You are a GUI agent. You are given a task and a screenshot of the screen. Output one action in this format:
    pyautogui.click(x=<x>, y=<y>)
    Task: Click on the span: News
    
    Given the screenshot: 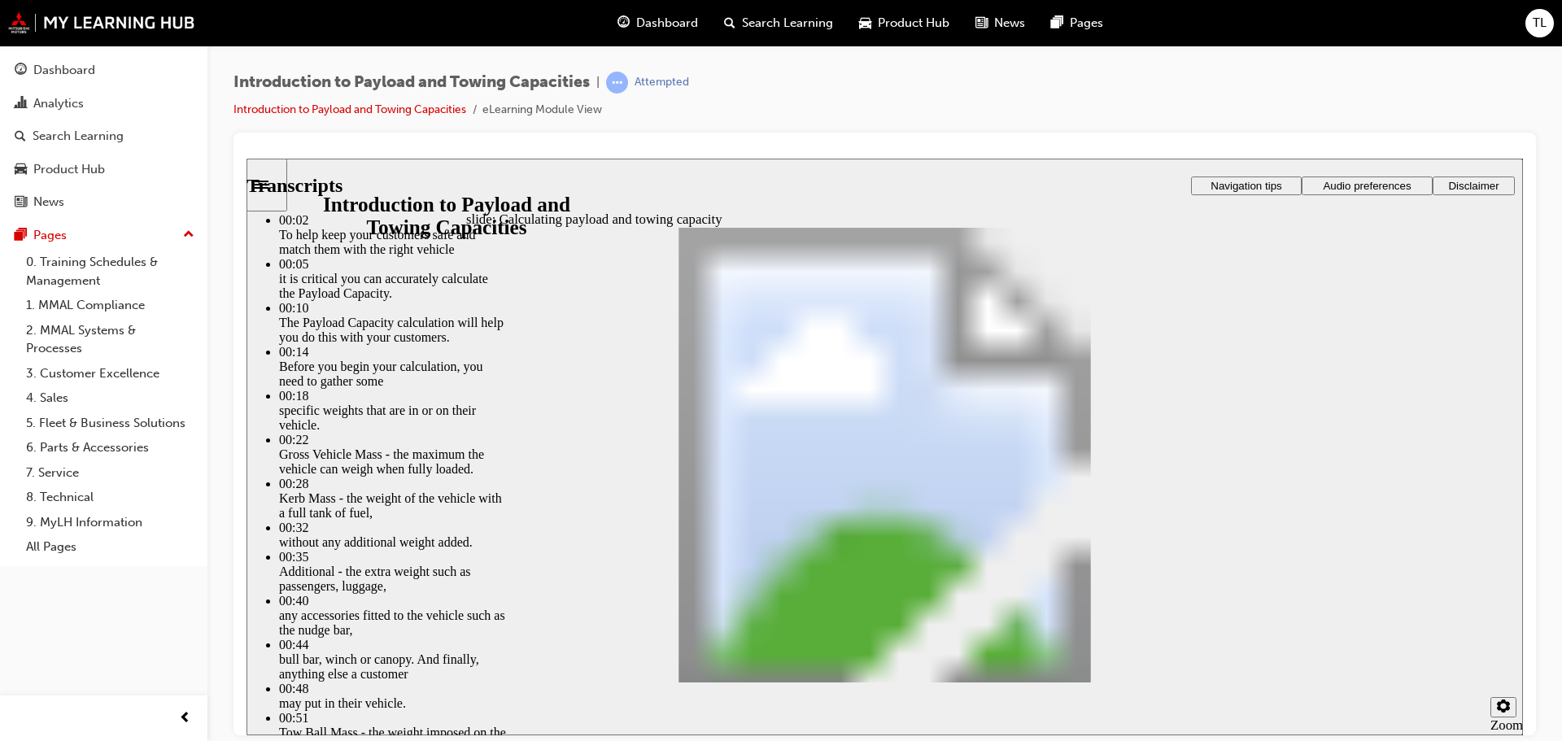 What is the action you would take?
    pyautogui.click(x=1010, y=23)
    